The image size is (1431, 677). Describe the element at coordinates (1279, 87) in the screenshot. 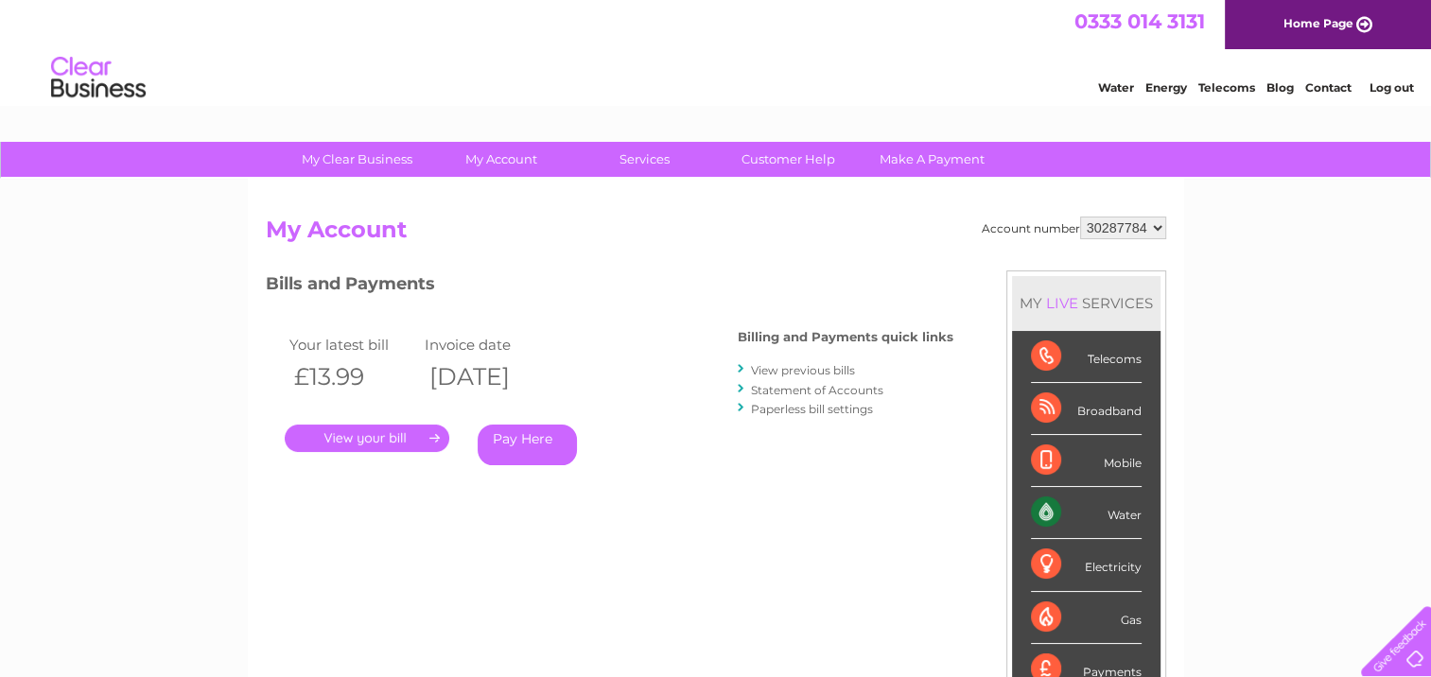

I see `a: Blog` at that location.